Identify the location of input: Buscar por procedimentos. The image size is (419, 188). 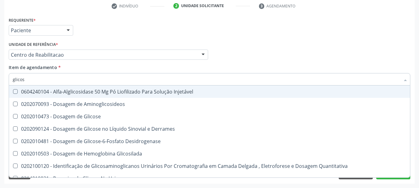
(206, 79).